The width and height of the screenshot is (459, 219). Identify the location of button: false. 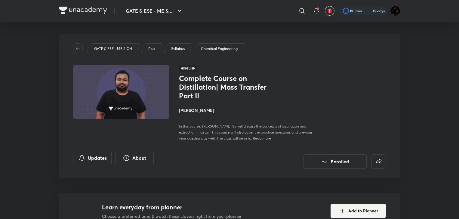
(379, 162).